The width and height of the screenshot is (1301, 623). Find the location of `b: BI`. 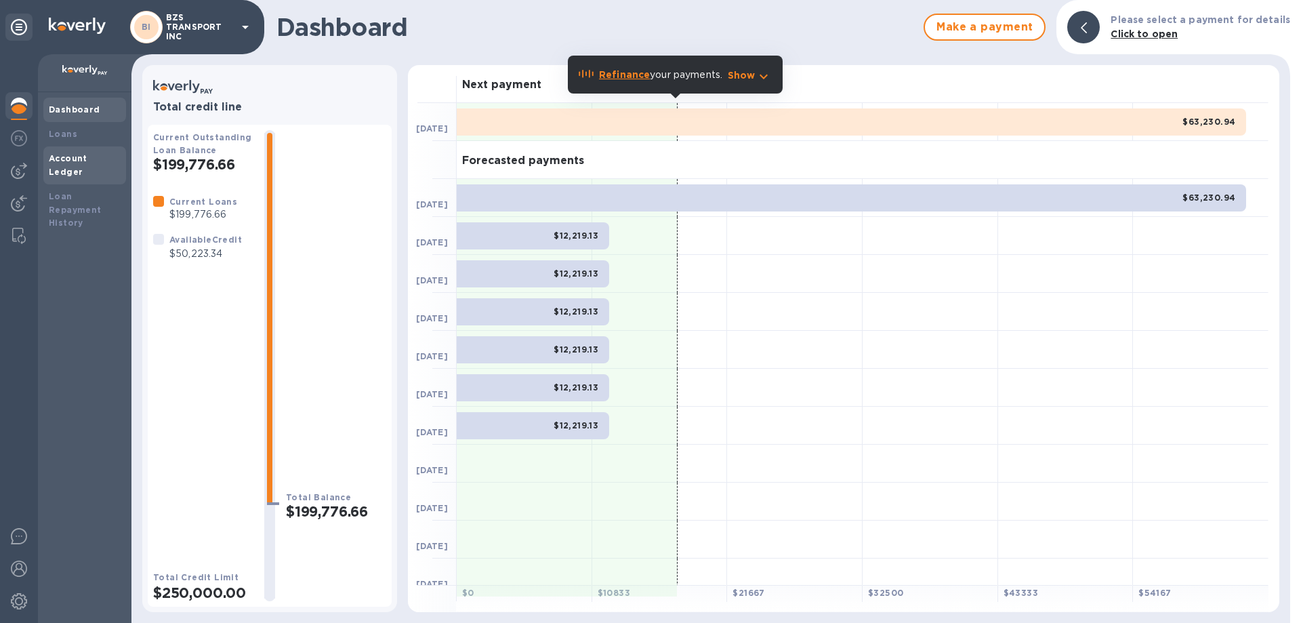

b: BI is located at coordinates (146, 26).